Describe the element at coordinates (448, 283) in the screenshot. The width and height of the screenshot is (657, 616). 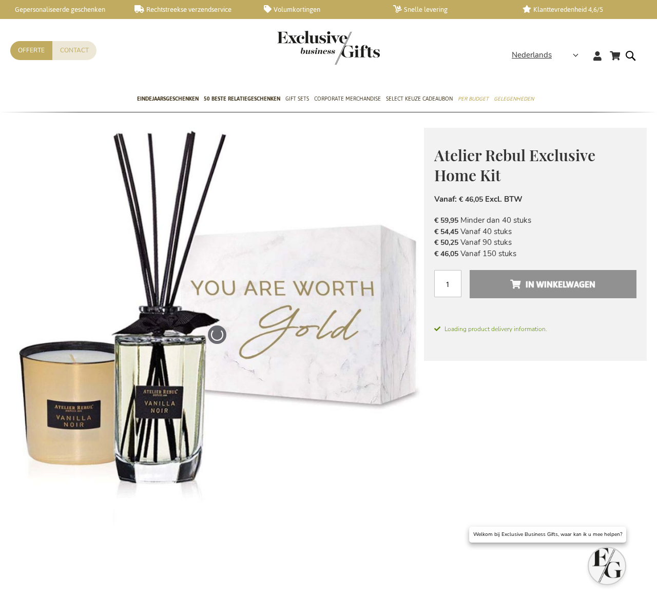
I see `input: Aantal` at that location.